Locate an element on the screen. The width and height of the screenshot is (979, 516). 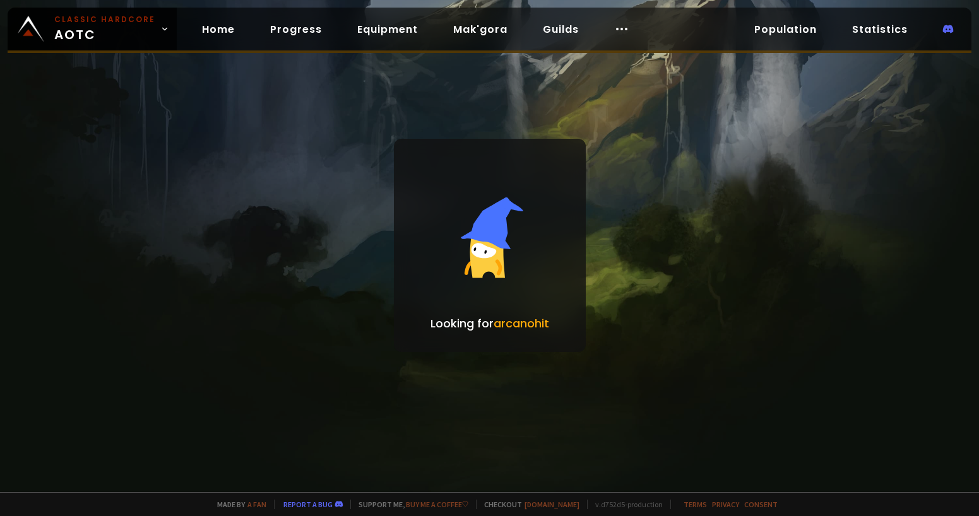
a: a fan is located at coordinates (257, 504).